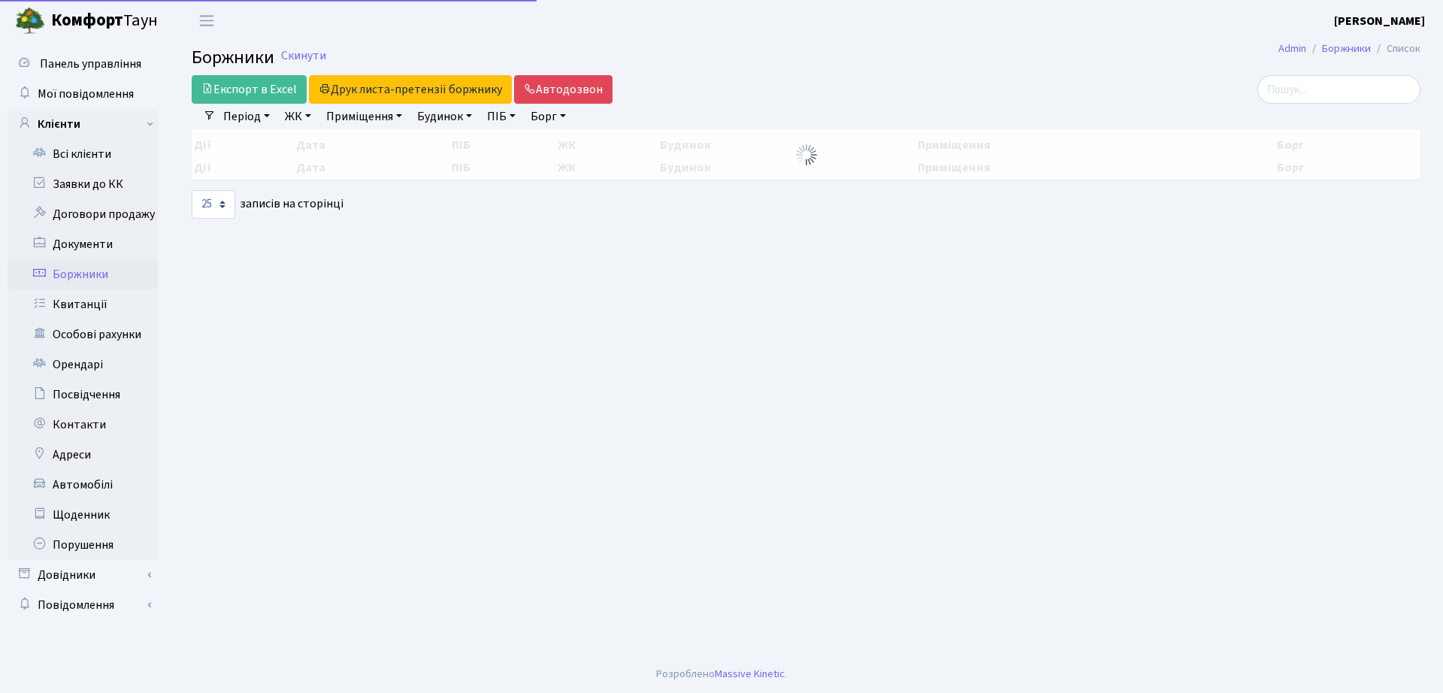 The width and height of the screenshot is (1443, 693). What do you see at coordinates (364, 116) in the screenshot?
I see `a: Приміщення` at bounding box center [364, 116].